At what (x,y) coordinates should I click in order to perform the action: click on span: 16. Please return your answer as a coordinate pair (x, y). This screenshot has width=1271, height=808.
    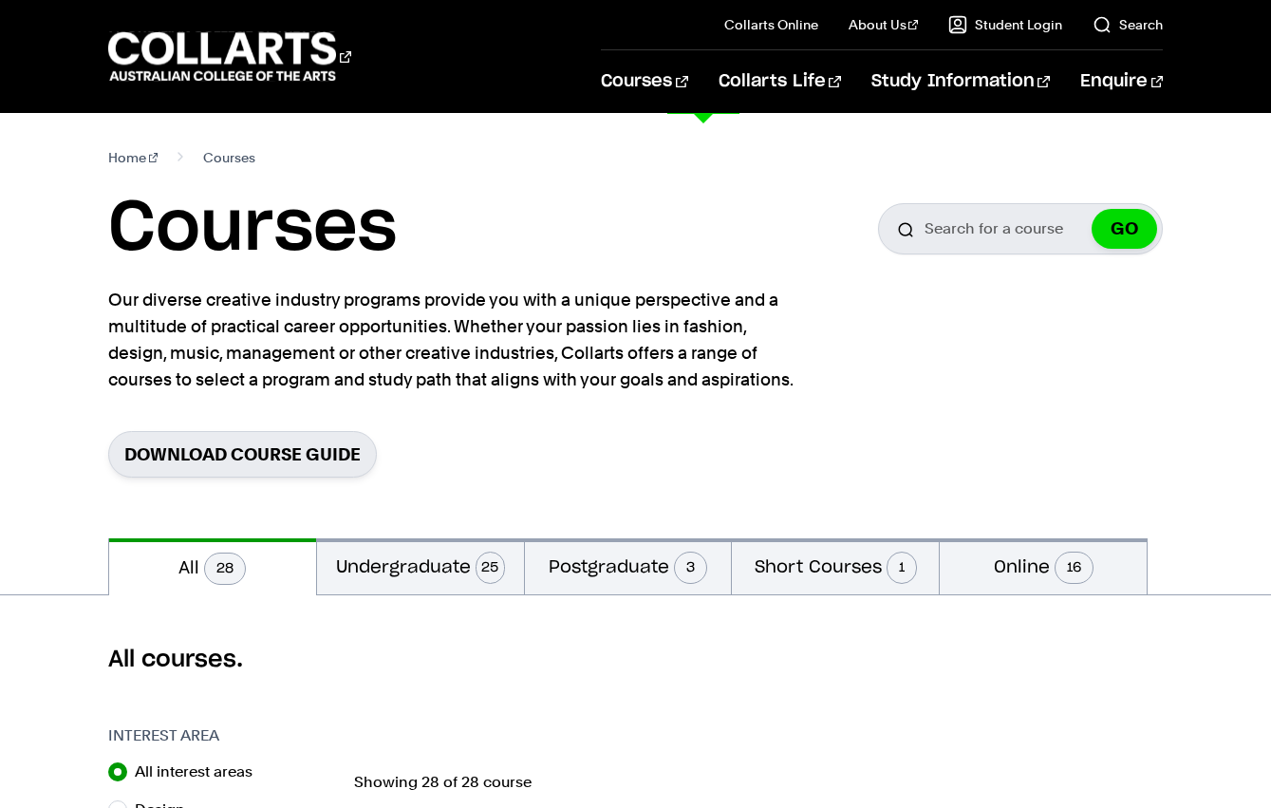
    Looking at the image, I should click on (1074, 568).